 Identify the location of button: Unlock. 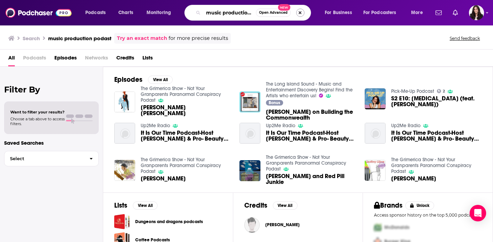
(420, 206).